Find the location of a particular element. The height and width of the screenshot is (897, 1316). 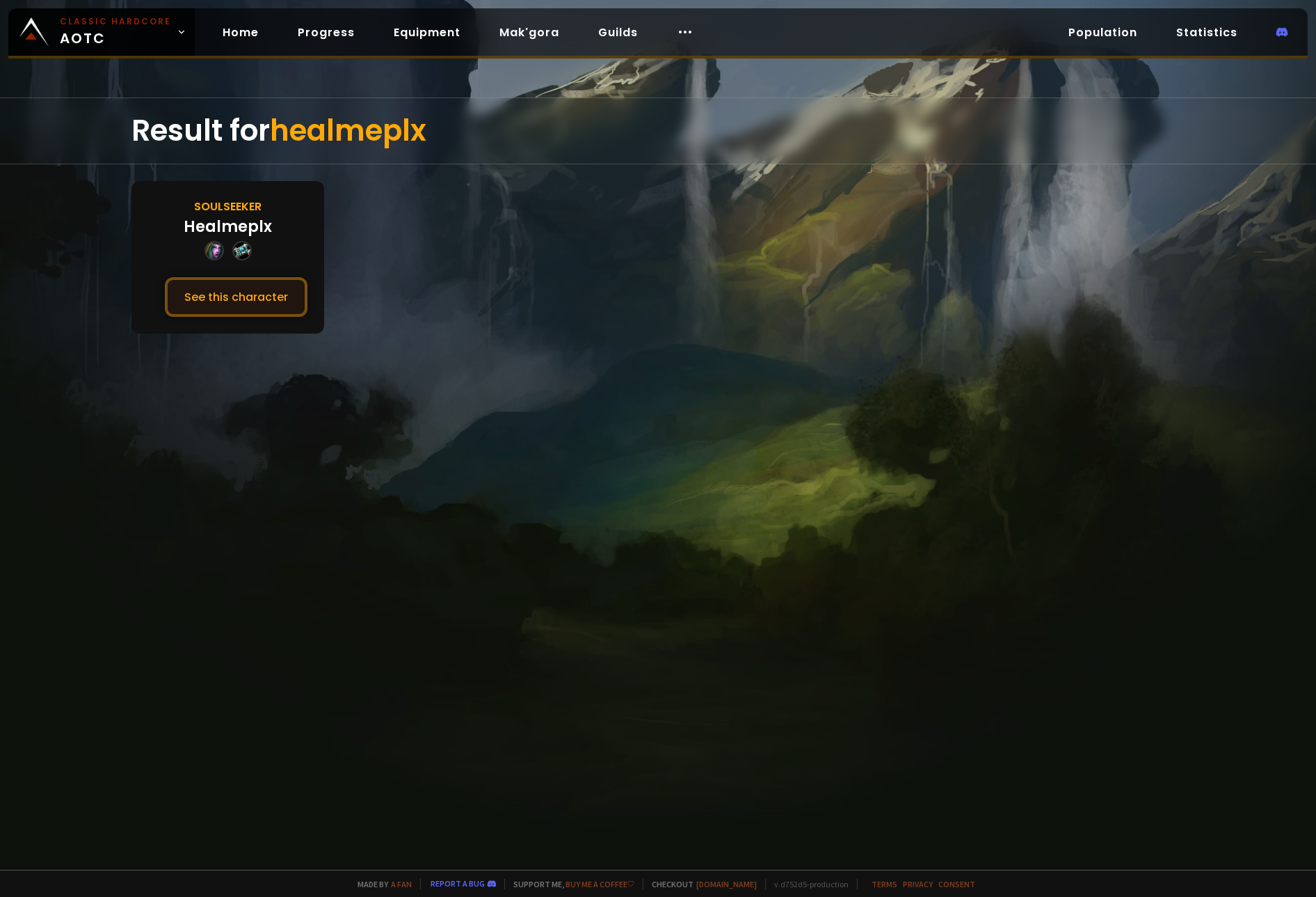

a: Privacy is located at coordinates (918, 883).